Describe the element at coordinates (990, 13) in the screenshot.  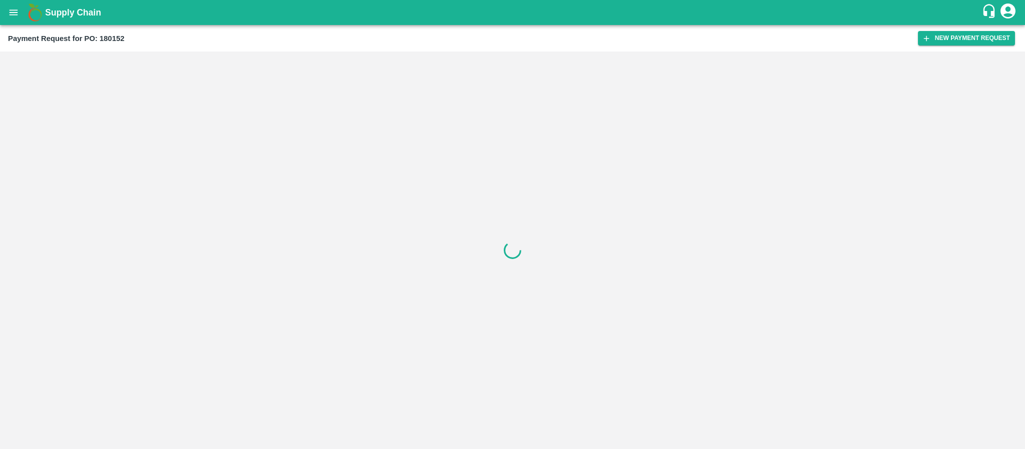
I see `div: customer-support` at that location.